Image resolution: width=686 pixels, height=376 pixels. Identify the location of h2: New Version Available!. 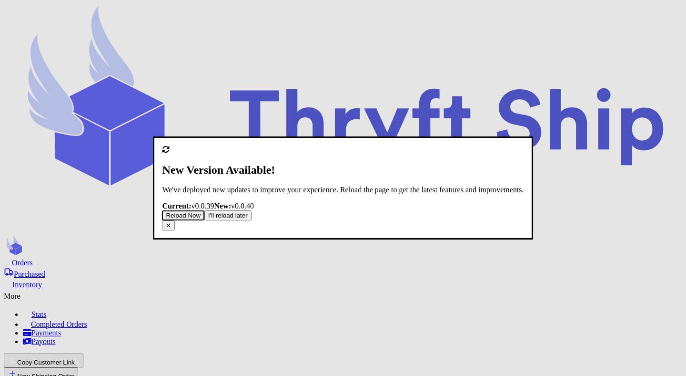
(343, 170).